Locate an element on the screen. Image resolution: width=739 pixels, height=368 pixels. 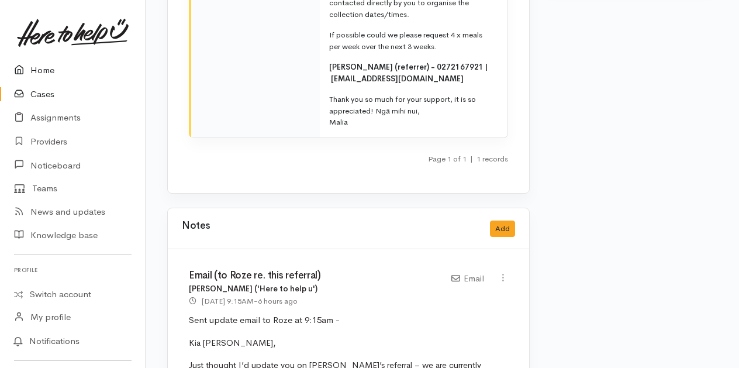
p: If possible could we please request 4 x meals per week over the next 3 weeks. is located at coordinates (411, 40).